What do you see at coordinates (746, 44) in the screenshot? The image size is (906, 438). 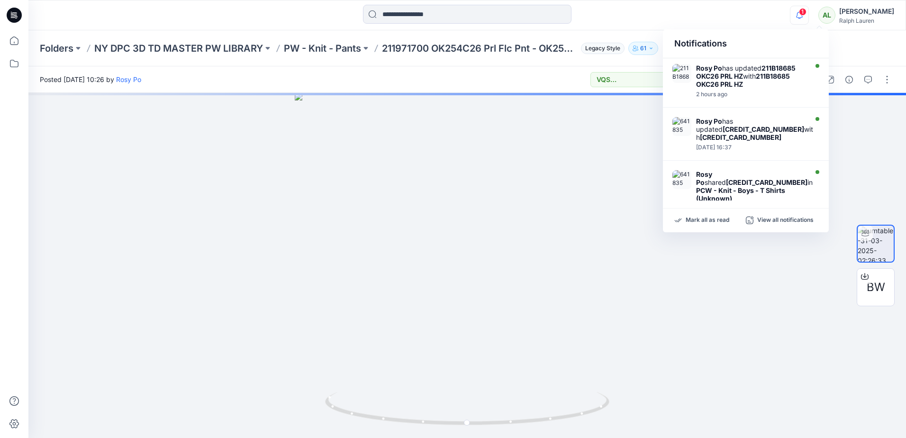 I see `div: Notifications` at bounding box center [746, 44].